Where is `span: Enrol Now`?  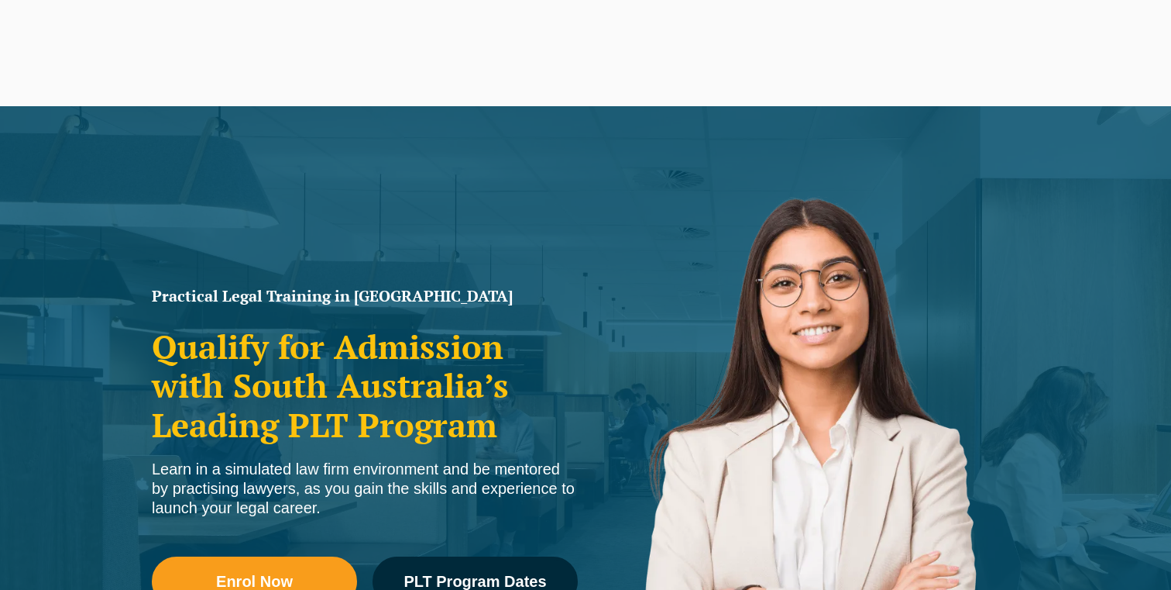 span: Enrol Now is located at coordinates (254, 581).